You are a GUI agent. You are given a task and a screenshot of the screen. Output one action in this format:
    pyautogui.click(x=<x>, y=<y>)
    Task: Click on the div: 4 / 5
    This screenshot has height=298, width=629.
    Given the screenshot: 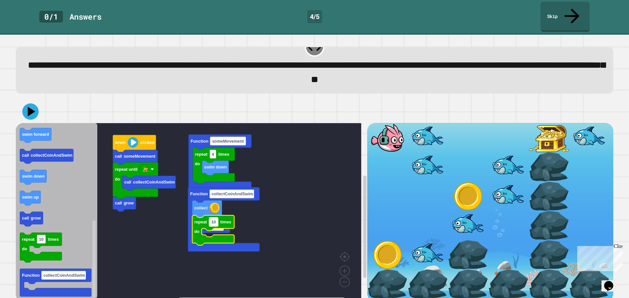 What is the action you would take?
    pyautogui.click(x=314, y=17)
    